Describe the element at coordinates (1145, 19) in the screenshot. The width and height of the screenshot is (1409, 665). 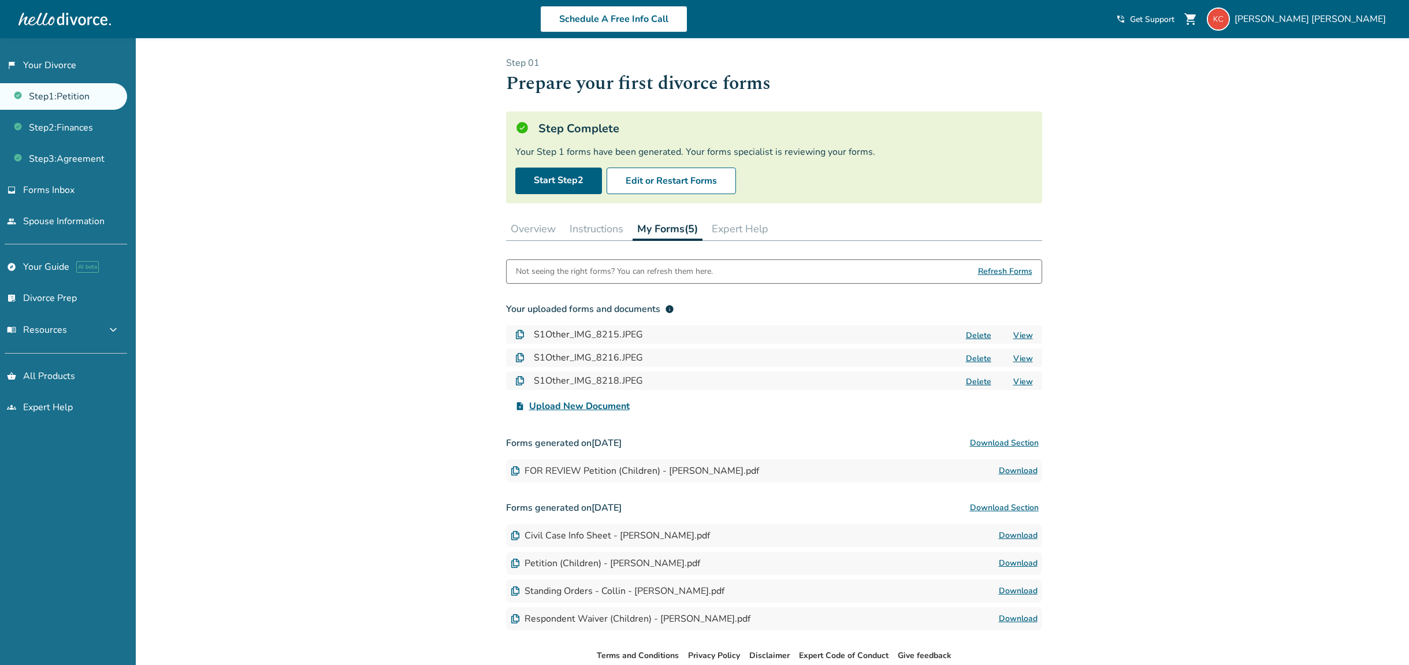
I see `a: phone_in_talkGet Support` at that location.